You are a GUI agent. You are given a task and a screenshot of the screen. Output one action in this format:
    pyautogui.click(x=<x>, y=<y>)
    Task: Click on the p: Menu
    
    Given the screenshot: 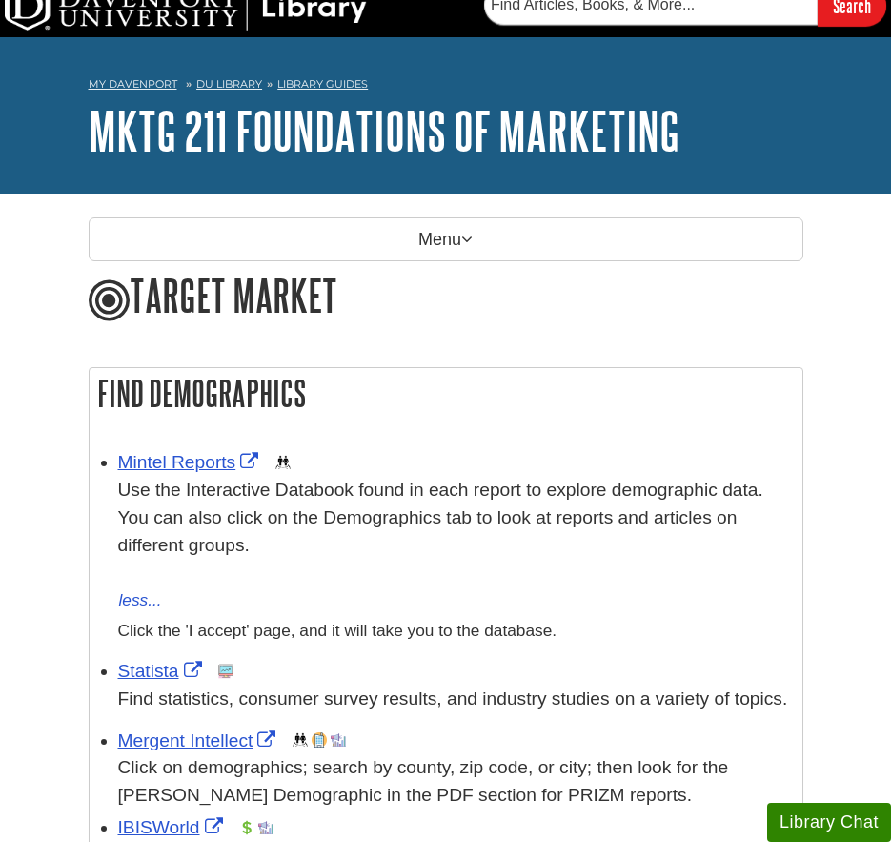 What is the action you would take?
    pyautogui.click(x=446, y=239)
    